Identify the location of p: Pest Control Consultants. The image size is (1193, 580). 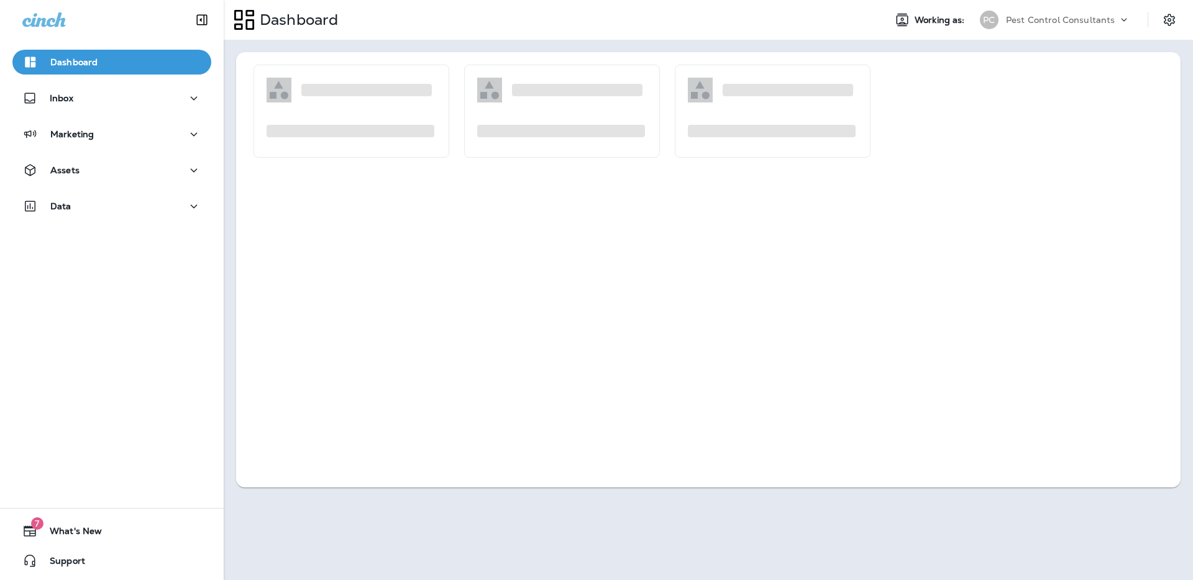
(1060, 20).